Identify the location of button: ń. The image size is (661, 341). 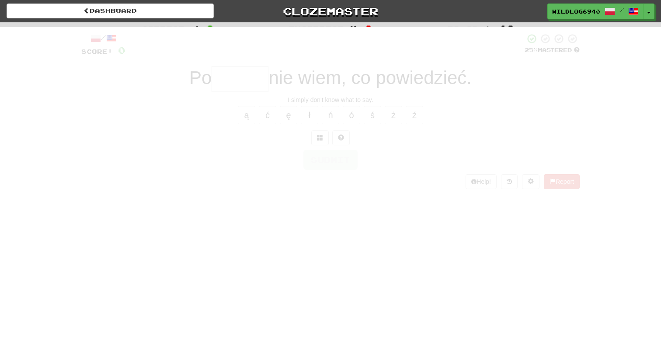
(331, 115).